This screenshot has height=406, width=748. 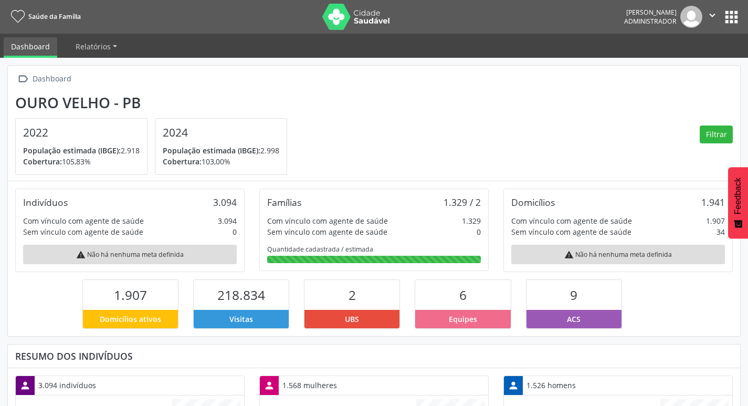 I want to click on a:  Dashboard, so click(x=44, y=79).